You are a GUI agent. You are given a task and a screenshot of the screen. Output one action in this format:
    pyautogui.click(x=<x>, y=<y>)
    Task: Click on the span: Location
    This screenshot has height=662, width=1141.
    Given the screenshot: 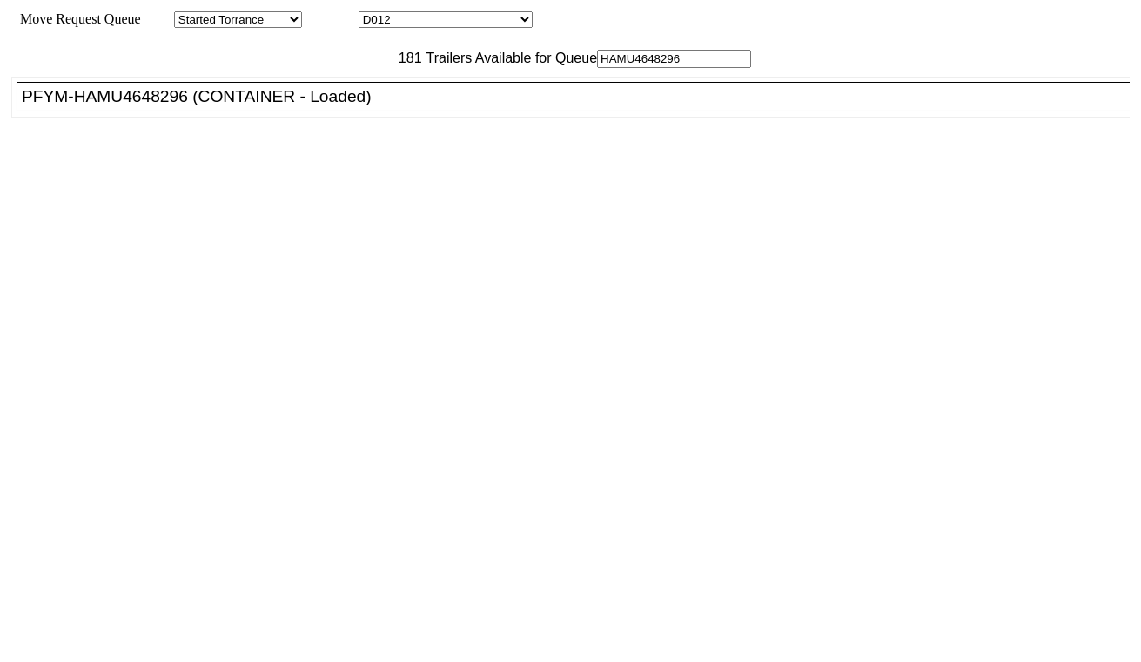 What is the action you would take?
    pyautogui.click(x=330, y=18)
    